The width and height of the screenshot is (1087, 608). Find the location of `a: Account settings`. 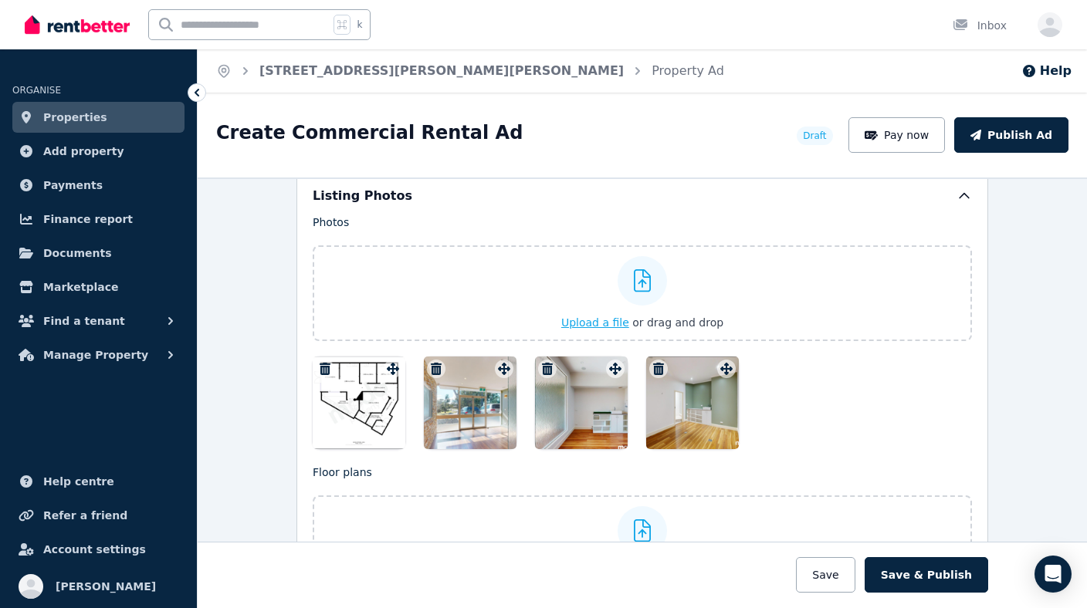

a: Account settings is located at coordinates (98, 549).